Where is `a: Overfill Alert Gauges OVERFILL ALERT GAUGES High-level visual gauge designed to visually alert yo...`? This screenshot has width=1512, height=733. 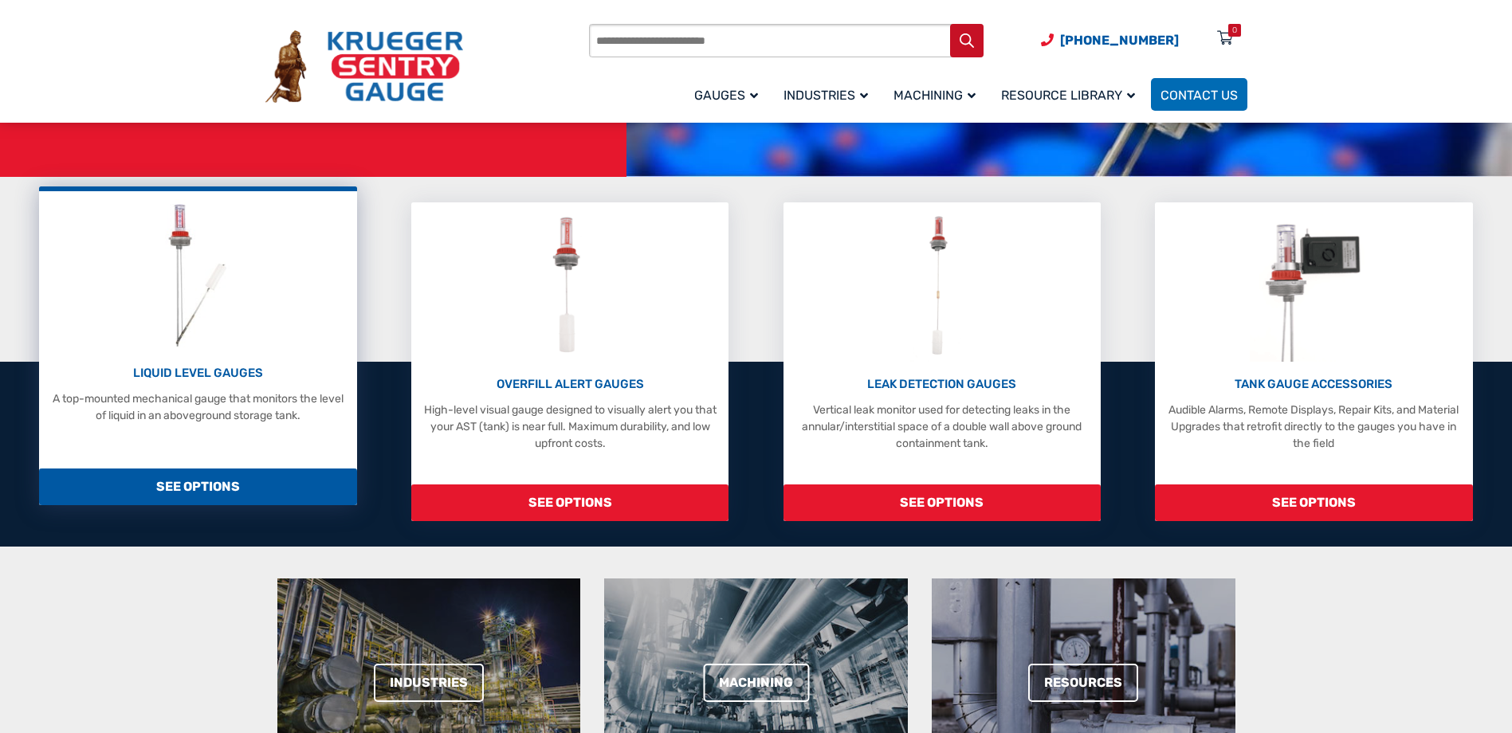
a: Overfill Alert Gauges OVERFILL ALERT GAUGES High-level visual gauge designed to visually alert yo... is located at coordinates (570, 362).